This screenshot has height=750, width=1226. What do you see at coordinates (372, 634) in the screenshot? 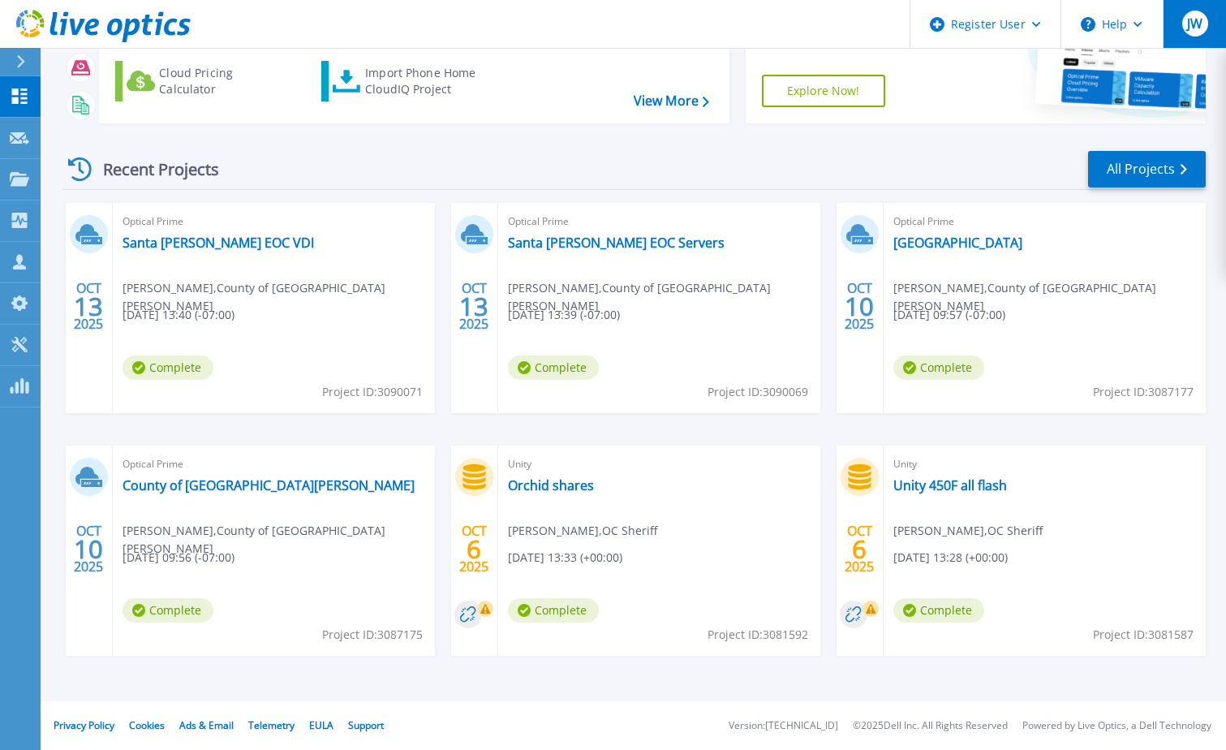
I see `span: Project ID: 3087175` at bounding box center [372, 634].